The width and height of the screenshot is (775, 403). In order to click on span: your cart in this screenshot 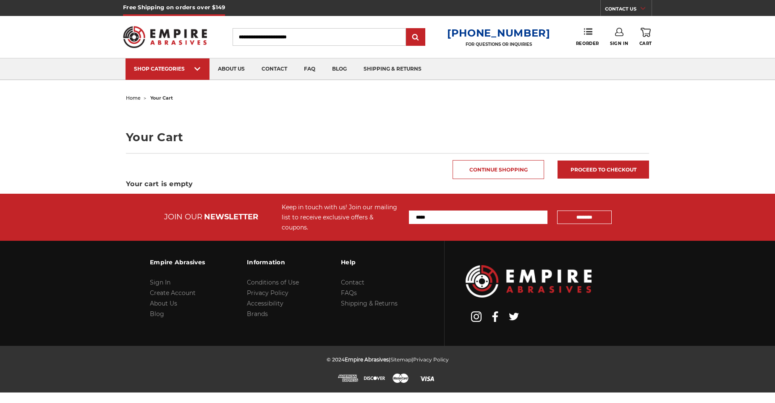, I will do `click(162, 98)`.